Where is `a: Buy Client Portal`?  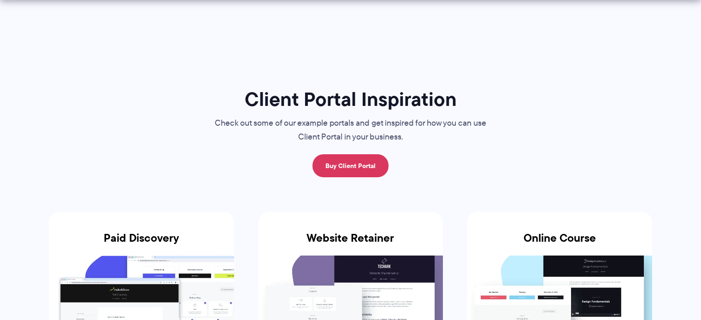 a: Buy Client Portal is located at coordinates (350, 166).